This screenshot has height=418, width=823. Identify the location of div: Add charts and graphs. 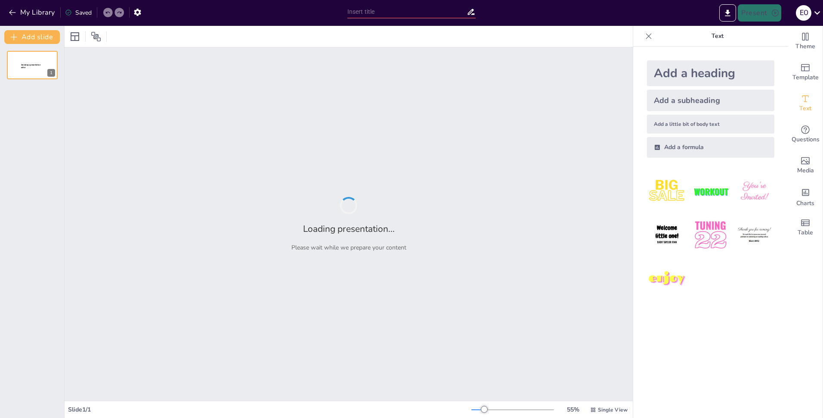
(806, 196).